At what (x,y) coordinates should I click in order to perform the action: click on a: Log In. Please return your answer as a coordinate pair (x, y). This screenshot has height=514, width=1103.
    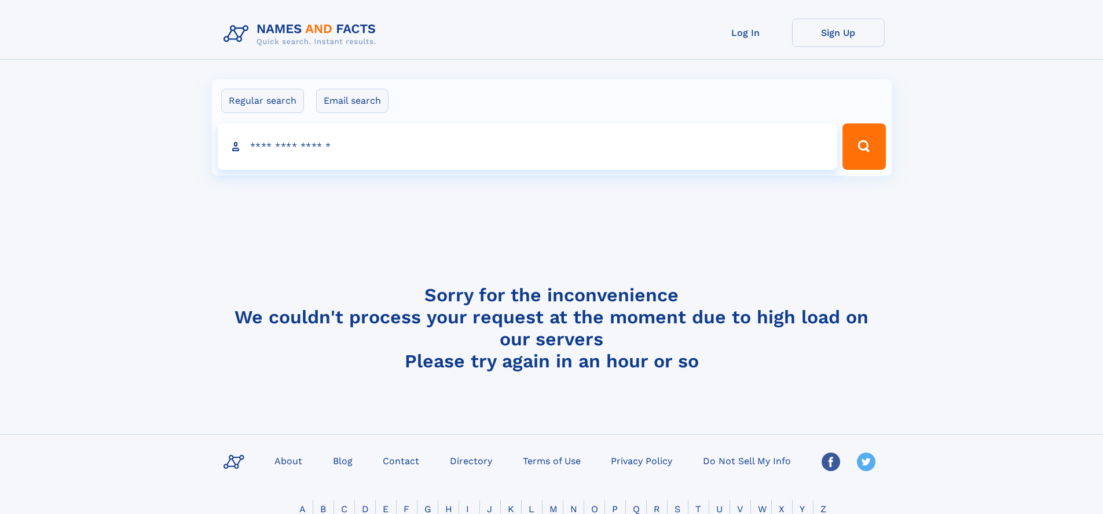
    Looking at the image, I should click on (746, 32).